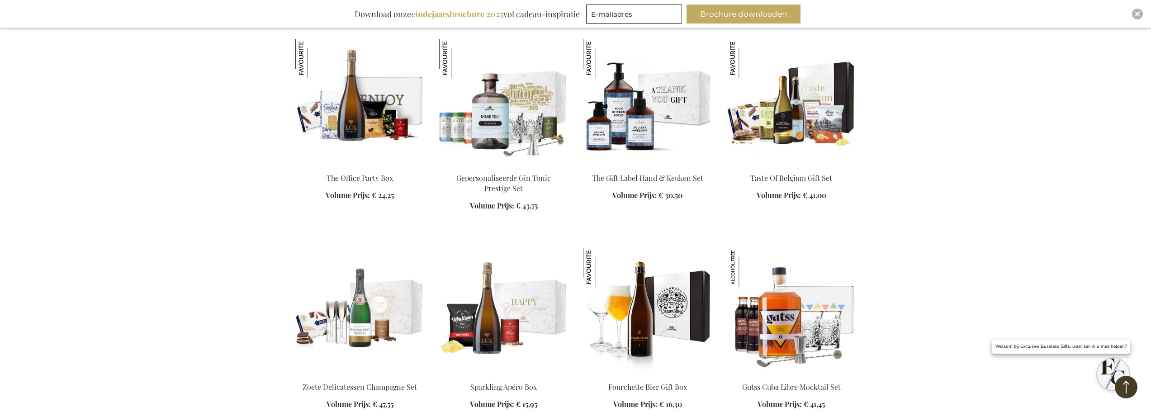 The image size is (1151, 412). Describe the element at coordinates (648, 375) in the screenshot. I see `a: Fourchette Beer Gift Box Fourchette Bier Gift Box` at that location.